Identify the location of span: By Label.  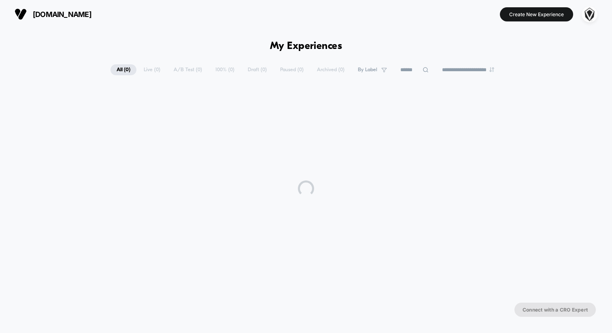
(368, 70).